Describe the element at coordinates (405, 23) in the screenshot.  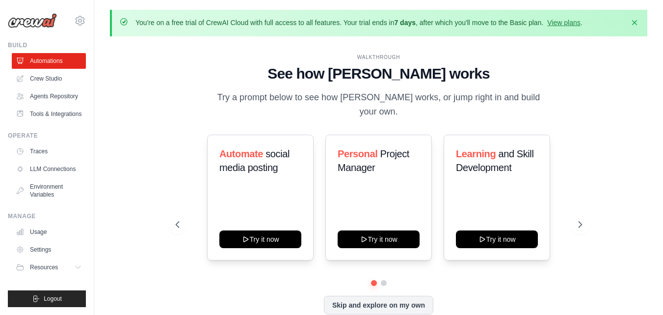
I see `strong: 7 days` at that location.